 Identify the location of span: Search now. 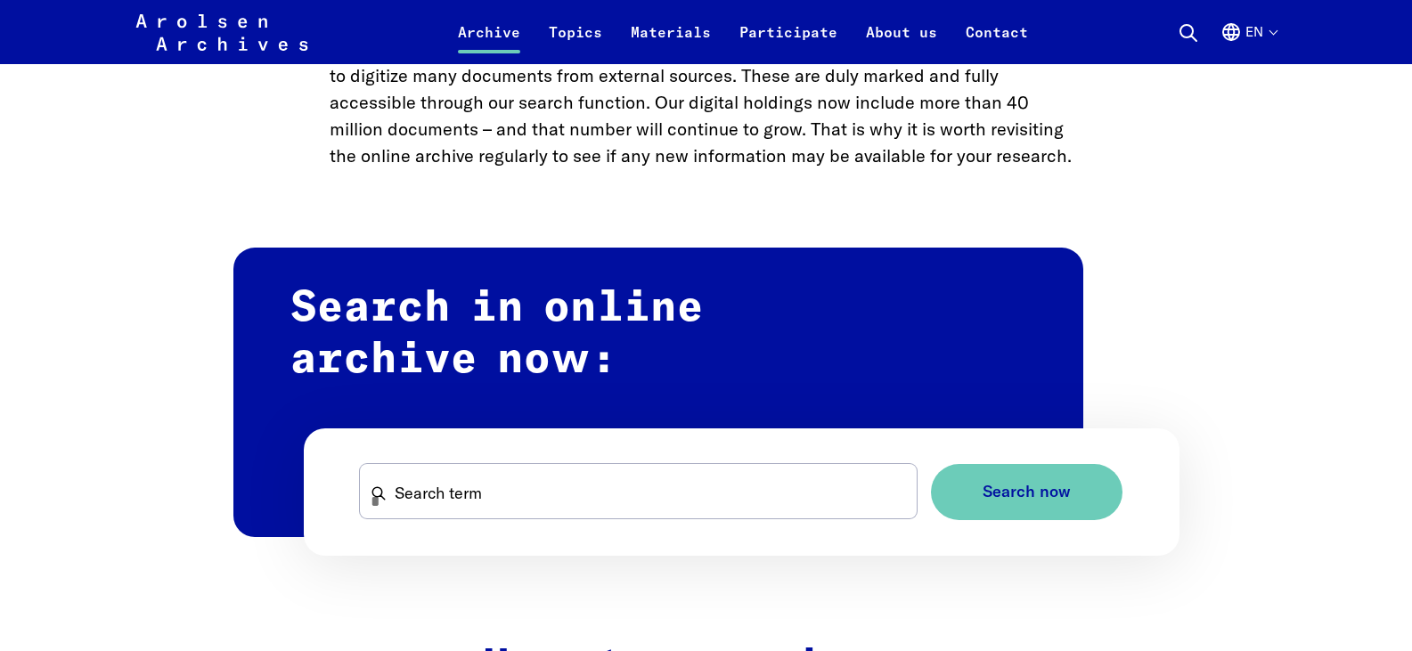
(1027, 492).